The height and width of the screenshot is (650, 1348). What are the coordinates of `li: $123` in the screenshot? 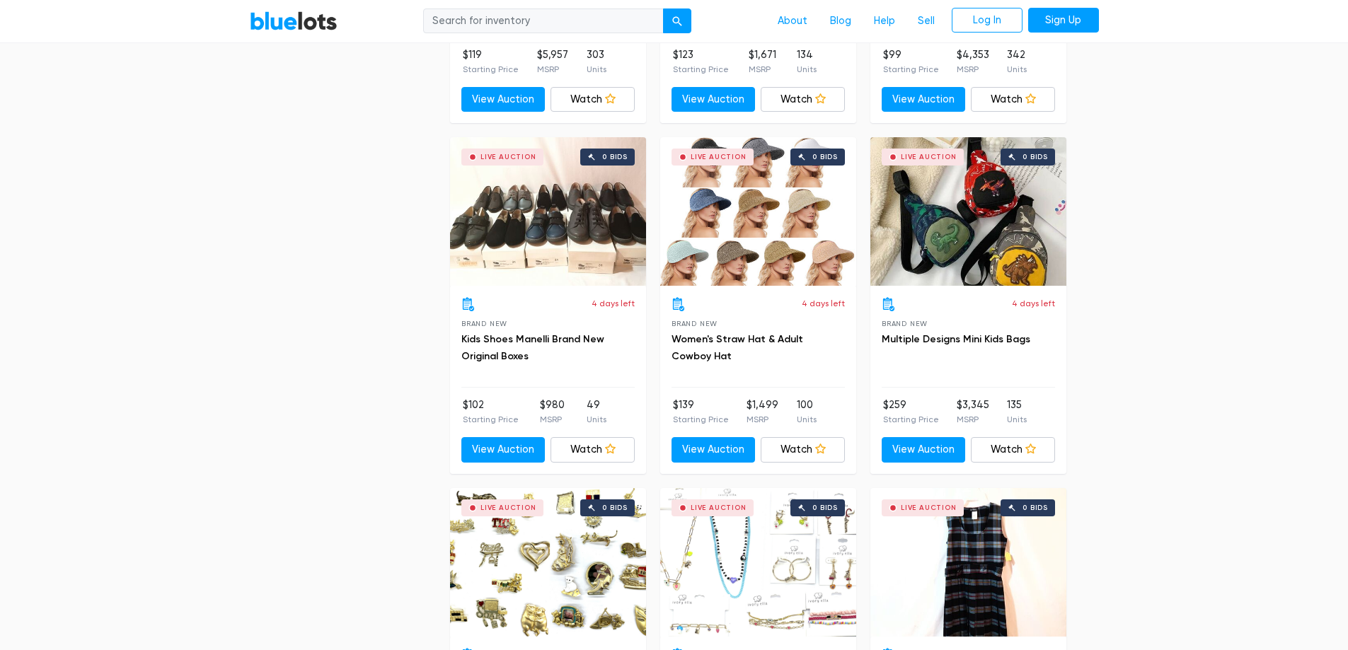 It's located at (700, 62).